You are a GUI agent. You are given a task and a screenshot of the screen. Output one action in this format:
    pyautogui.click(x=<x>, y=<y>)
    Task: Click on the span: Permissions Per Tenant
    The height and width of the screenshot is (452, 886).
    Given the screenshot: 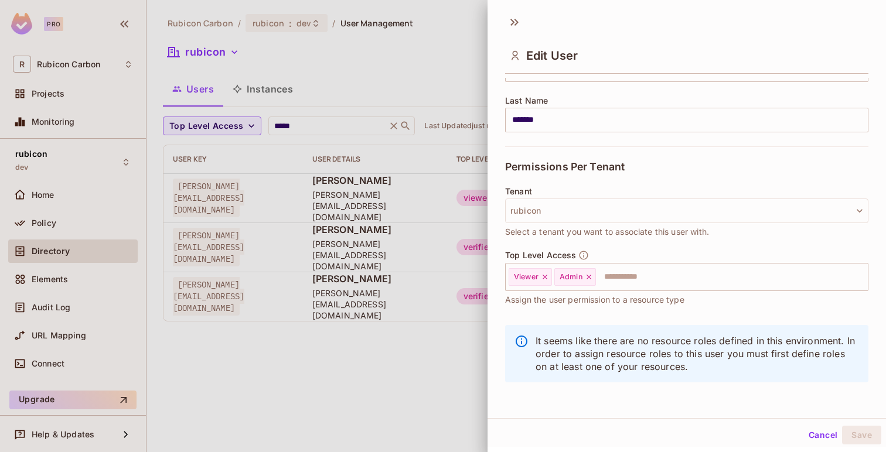 What is the action you would take?
    pyautogui.click(x=565, y=167)
    